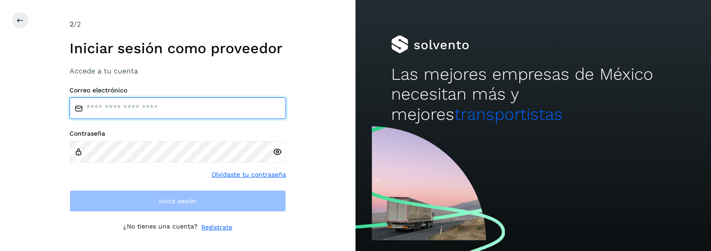 The image size is (711, 251). What do you see at coordinates (533, 94) in the screenshot?
I see `h2: Las mejores empresas de México necesitan más y mejores` at bounding box center [533, 94].